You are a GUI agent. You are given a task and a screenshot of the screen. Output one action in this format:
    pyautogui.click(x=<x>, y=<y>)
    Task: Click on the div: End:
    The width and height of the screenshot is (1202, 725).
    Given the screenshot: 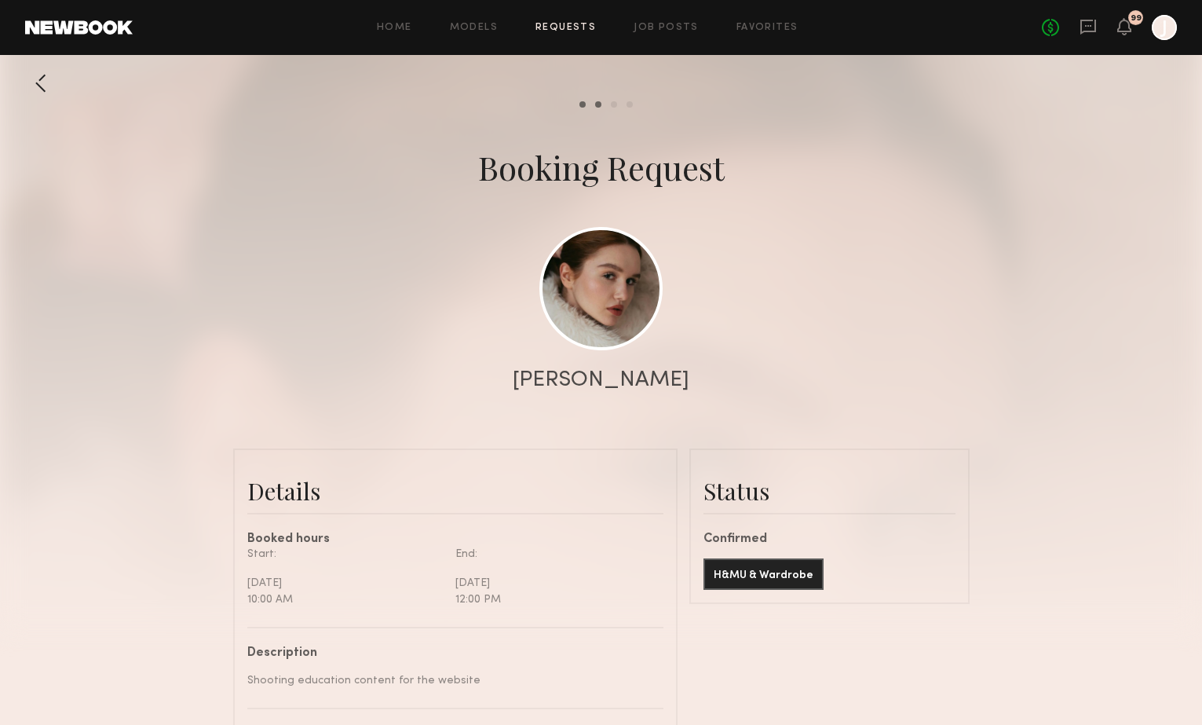 What is the action you would take?
    pyautogui.click(x=554, y=554)
    